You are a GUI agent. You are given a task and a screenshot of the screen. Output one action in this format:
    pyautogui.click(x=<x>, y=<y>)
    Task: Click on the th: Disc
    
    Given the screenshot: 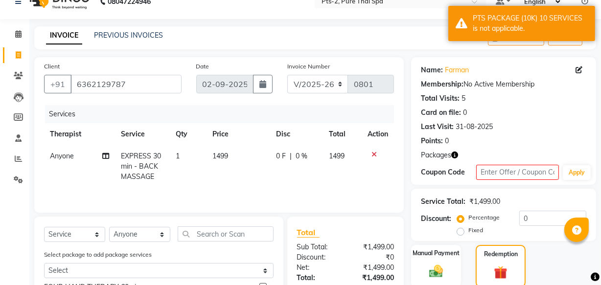 What is the action you would take?
    pyautogui.click(x=296, y=134)
    